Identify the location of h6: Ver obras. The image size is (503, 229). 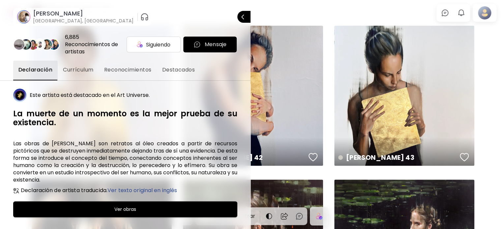
(125, 209).